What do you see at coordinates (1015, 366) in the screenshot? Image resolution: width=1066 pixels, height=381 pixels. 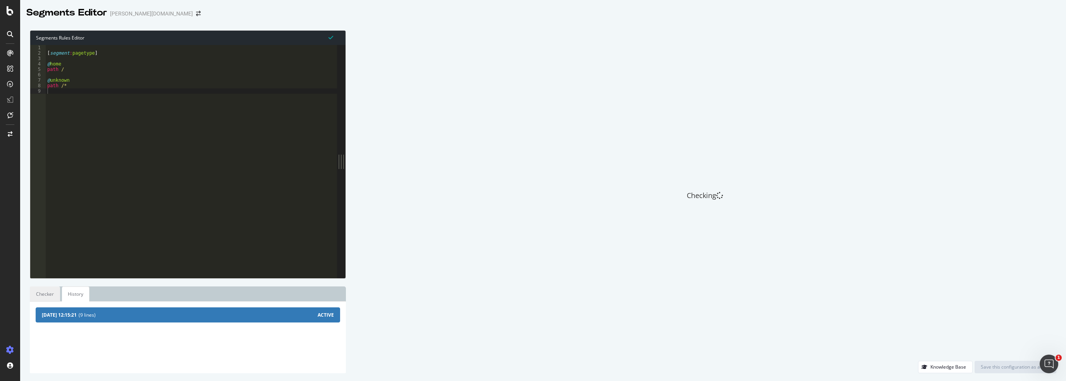 I see `div: Save this configuration as active` at bounding box center [1015, 366].